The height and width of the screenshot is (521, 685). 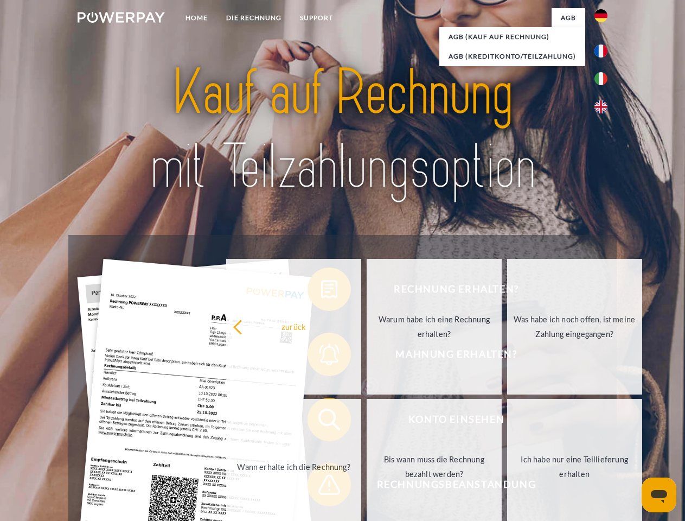 What do you see at coordinates (574, 327) in the screenshot?
I see `div: Was habe ich noch offen, ist meine Zahlung eingegangen?` at bounding box center [574, 327].